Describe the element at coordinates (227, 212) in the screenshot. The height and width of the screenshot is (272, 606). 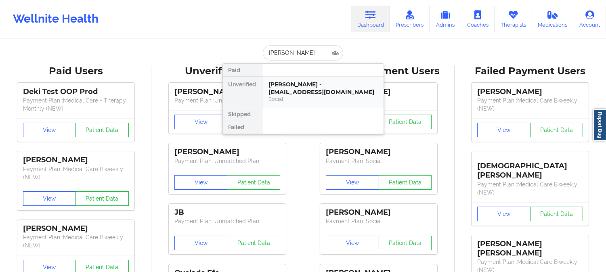
I see `div: JB` at that location.